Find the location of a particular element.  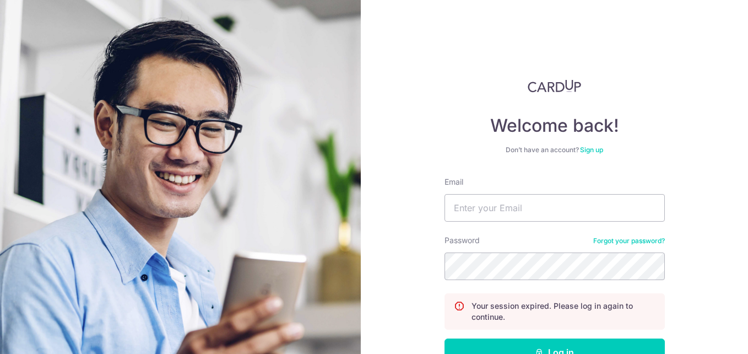

div: Don’t have an account? is located at coordinates (555, 150).